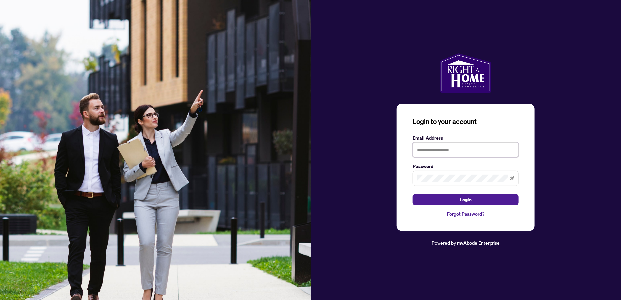 The image size is (621, 300). What do you see at coordinates (467, 243) in the screenshot?
I see `a: myAbode` at bounding box center [467, 243].